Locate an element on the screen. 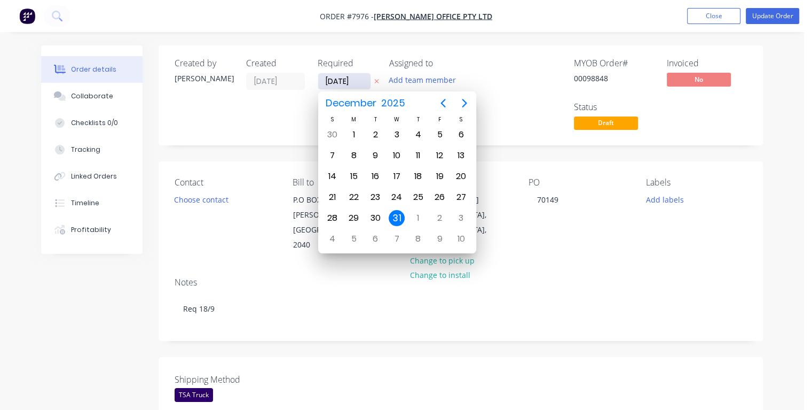  div: TSA Truck is located at coordinates (194, 395).